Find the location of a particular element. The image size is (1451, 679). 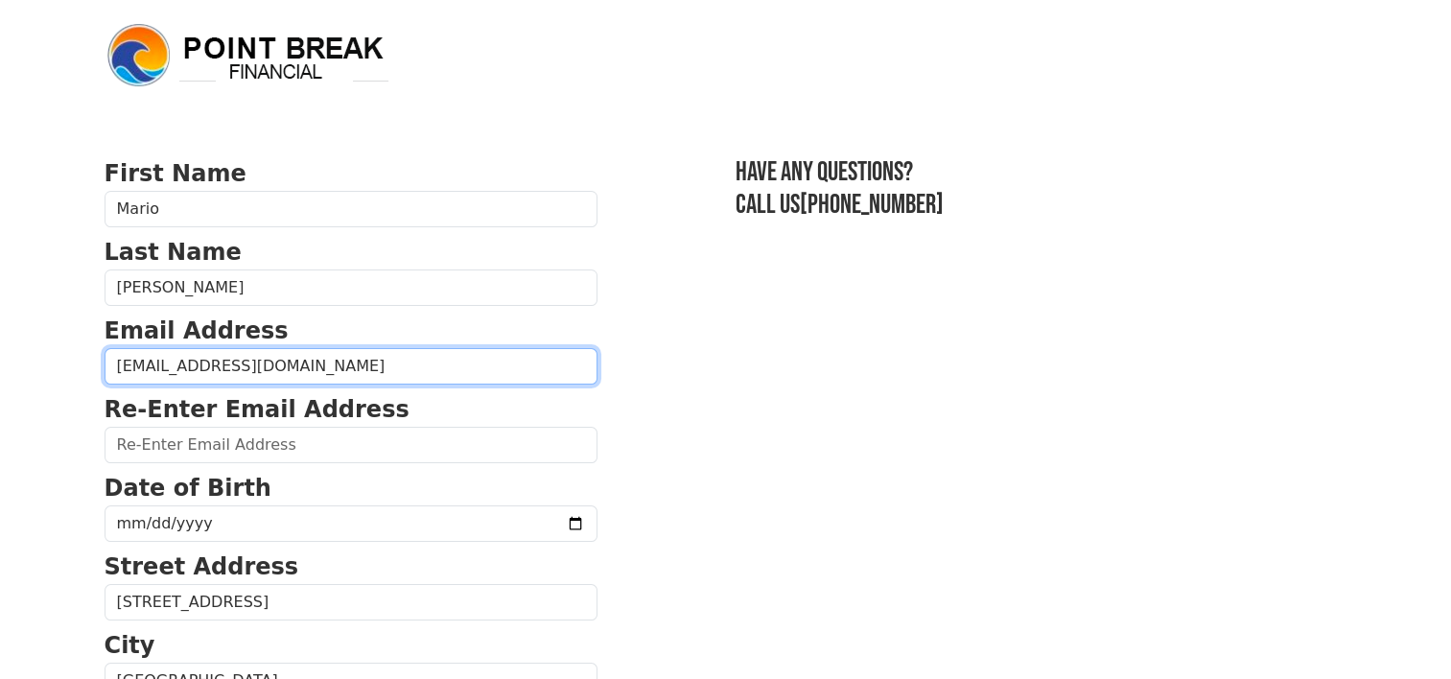

input: Re-Enter Email Address is located at coordinates (351, 445).